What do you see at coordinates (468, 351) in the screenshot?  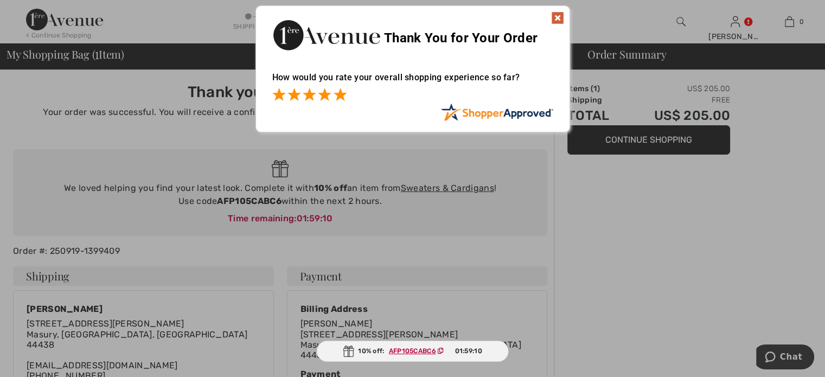 I see `span: 01:59:10` at bounding box center [468, 351].